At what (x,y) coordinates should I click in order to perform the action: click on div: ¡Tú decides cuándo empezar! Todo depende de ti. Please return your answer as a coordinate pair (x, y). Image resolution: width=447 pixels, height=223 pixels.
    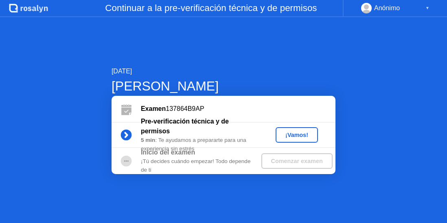
    Looking at the image, I should click on (200, 165).